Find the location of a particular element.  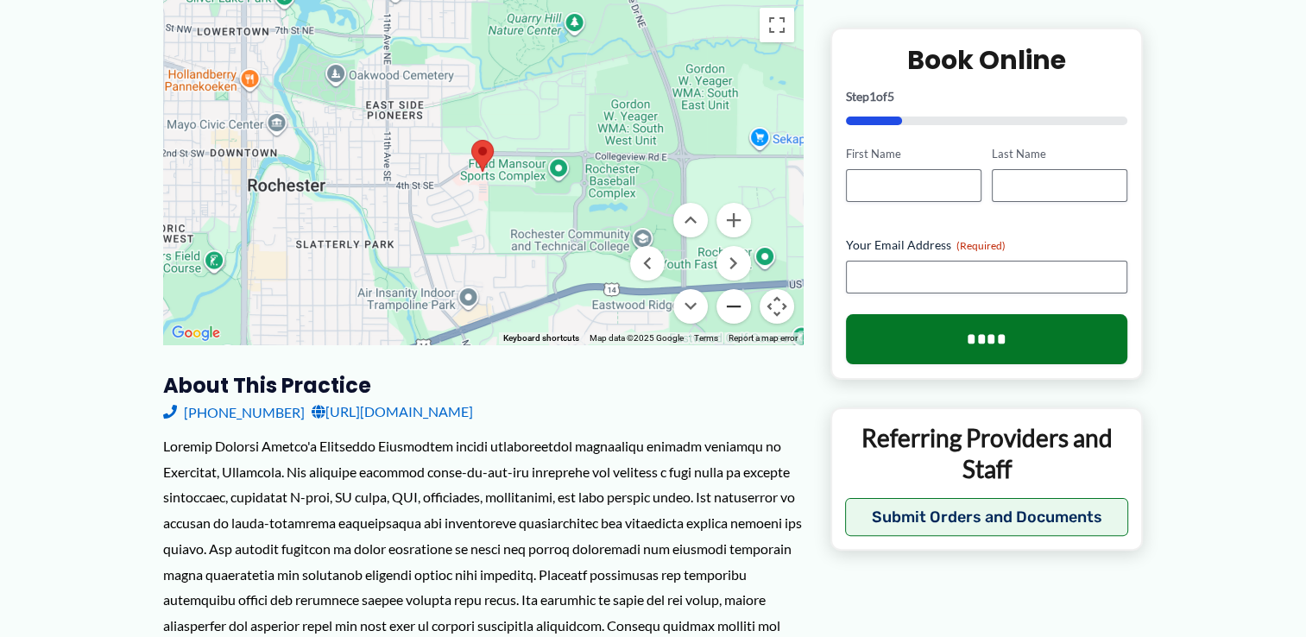

button: Move right is located at coordinates (734, 263).